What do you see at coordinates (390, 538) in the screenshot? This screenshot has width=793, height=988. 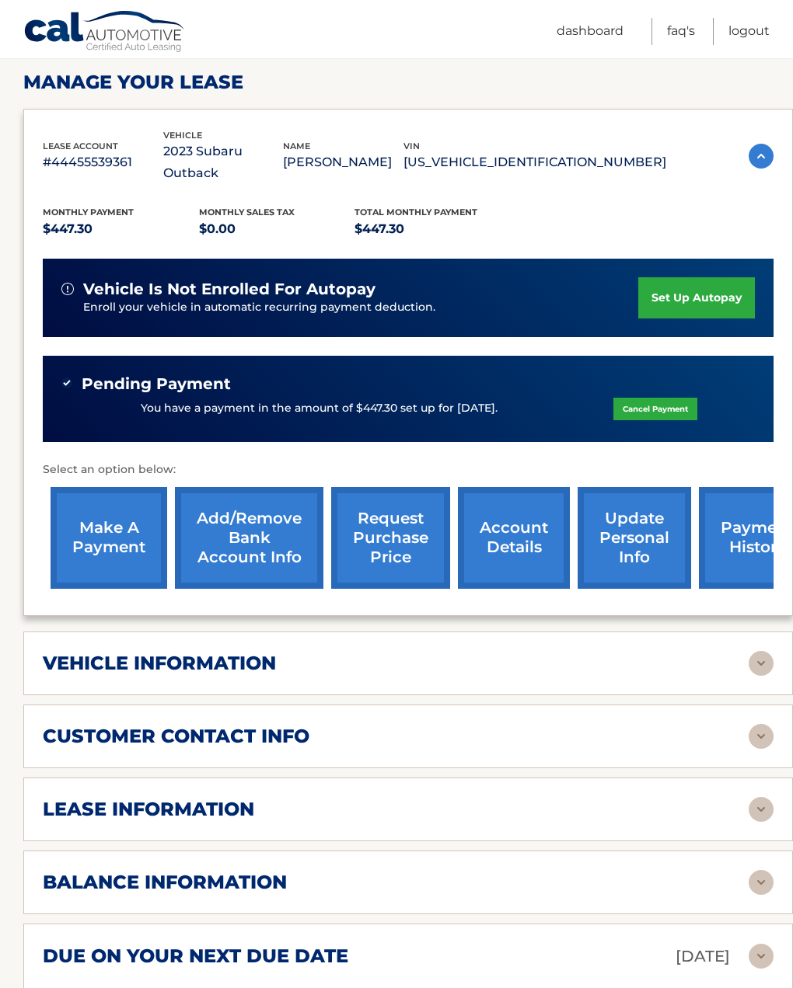 I see `a: request purchase price` at bounding box center [390, 538].